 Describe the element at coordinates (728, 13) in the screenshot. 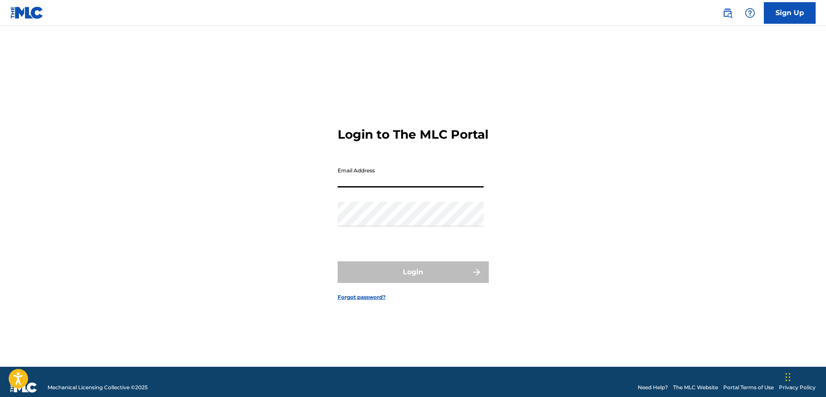

I see `img: search` at that location.